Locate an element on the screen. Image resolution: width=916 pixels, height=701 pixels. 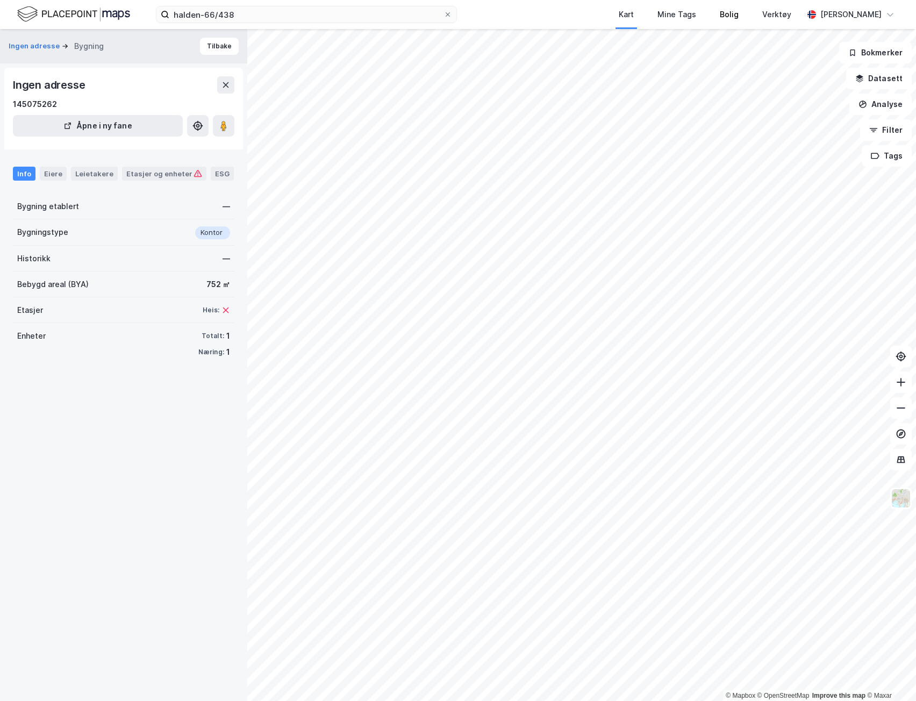
button: Datasett is located at coordinates (879, 78).